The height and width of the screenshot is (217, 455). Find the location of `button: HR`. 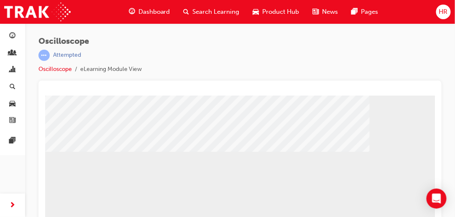

button: HR is located at coordinates (443, 12).